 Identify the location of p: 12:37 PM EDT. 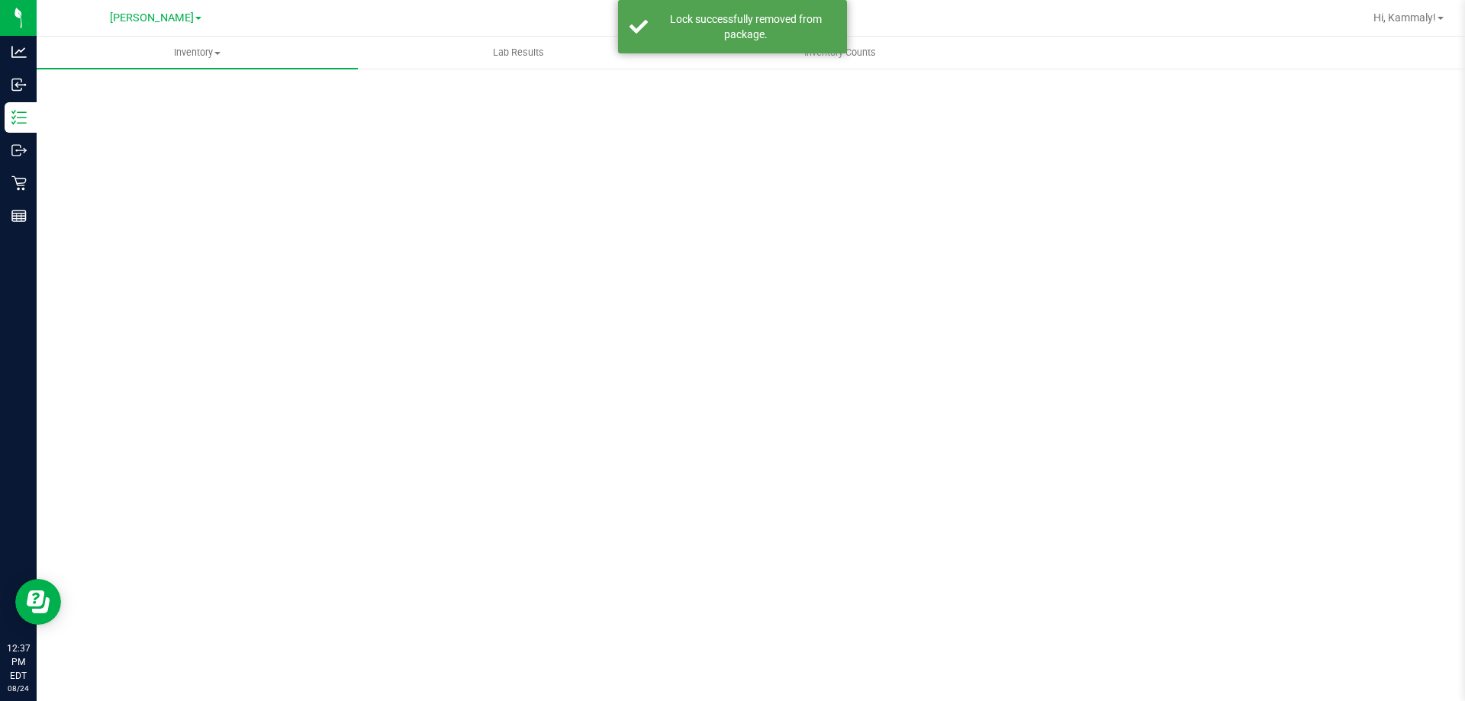
(18, 662).